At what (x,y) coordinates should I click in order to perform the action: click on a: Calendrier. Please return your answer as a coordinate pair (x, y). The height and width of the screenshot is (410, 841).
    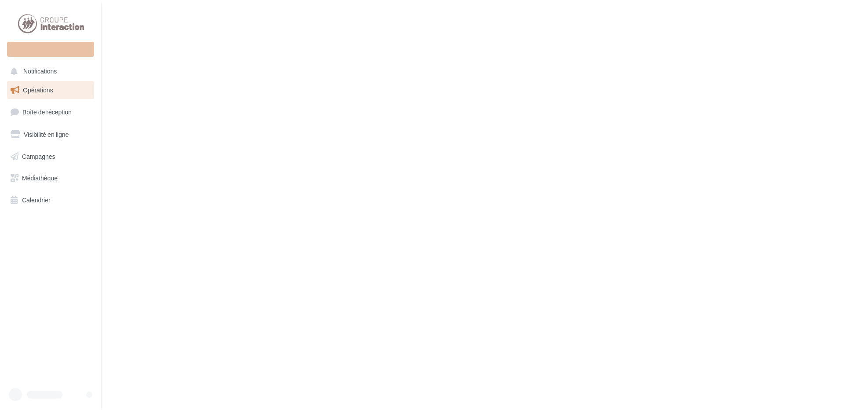
    Looking at the image, I should click on (51, 200).